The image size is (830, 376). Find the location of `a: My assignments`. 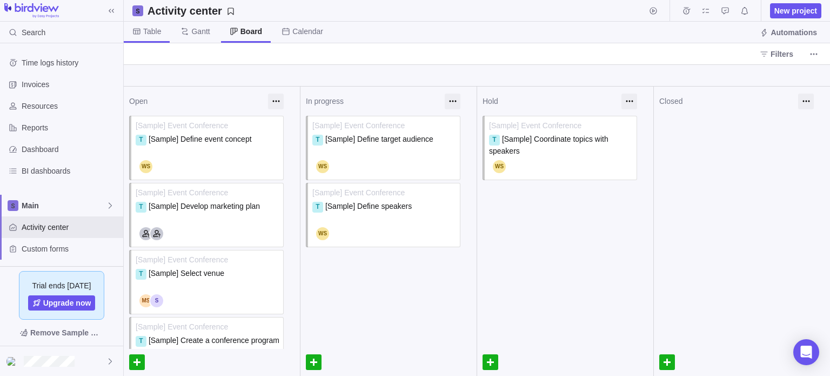

a: My assignments is located at coordinates (706, 12).